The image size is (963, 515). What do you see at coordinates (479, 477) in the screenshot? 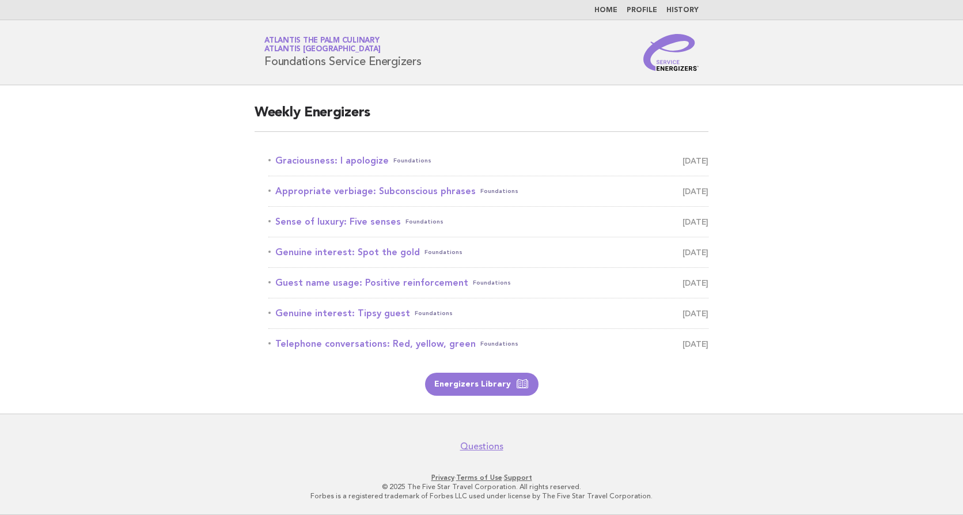
I see `a: Terms of Use` at bounding box center [479, 477].